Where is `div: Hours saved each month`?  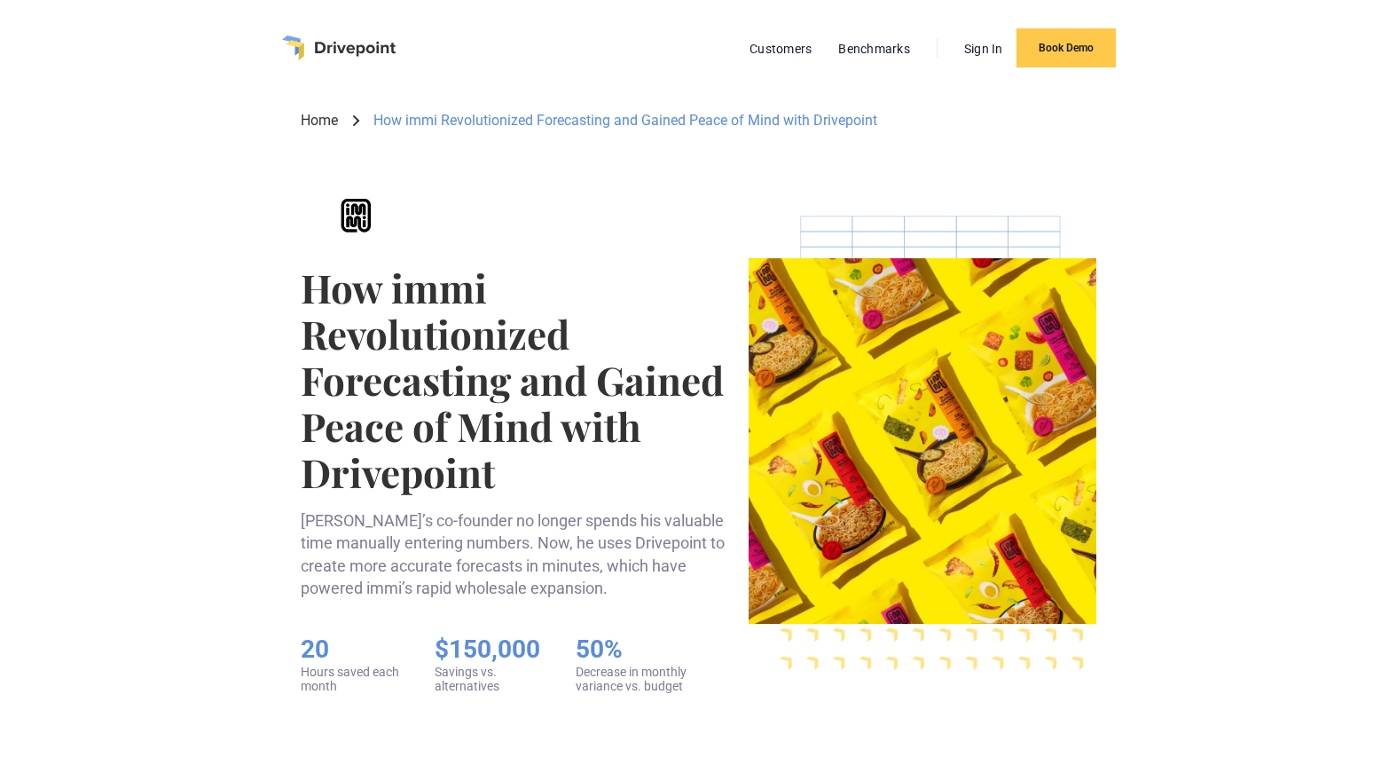 div: Hours saved each month is located at coordinates (349, 679).